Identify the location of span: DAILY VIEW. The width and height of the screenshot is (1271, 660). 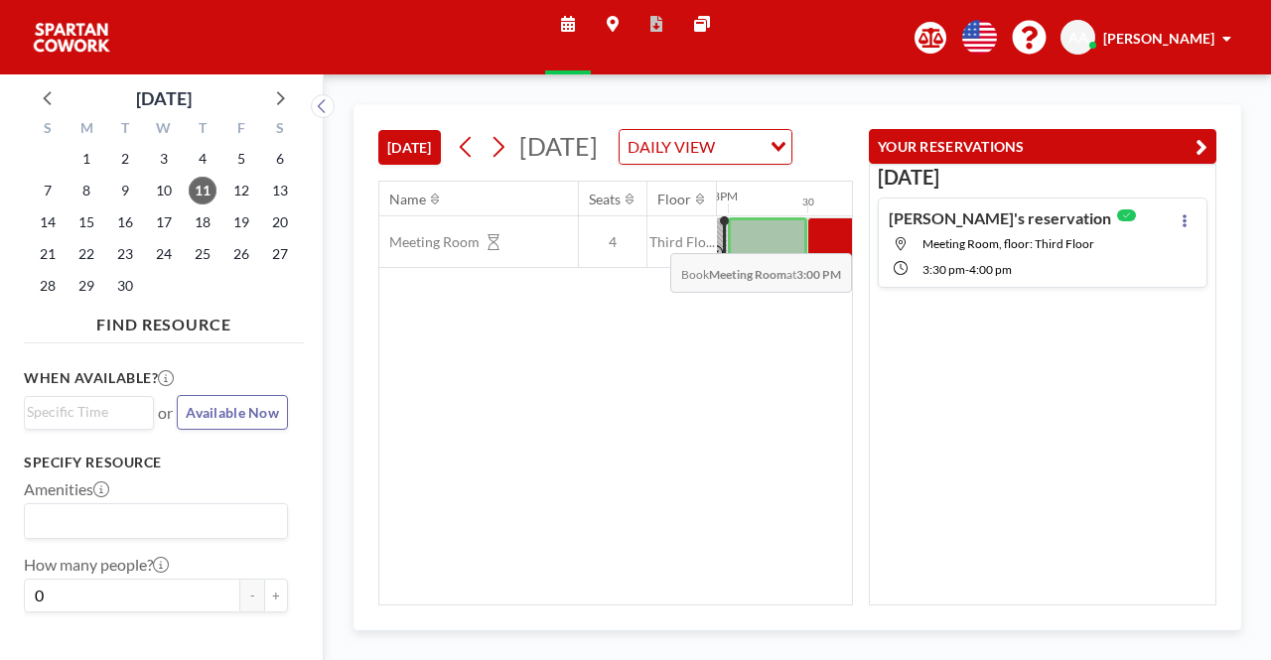
(671, 147).